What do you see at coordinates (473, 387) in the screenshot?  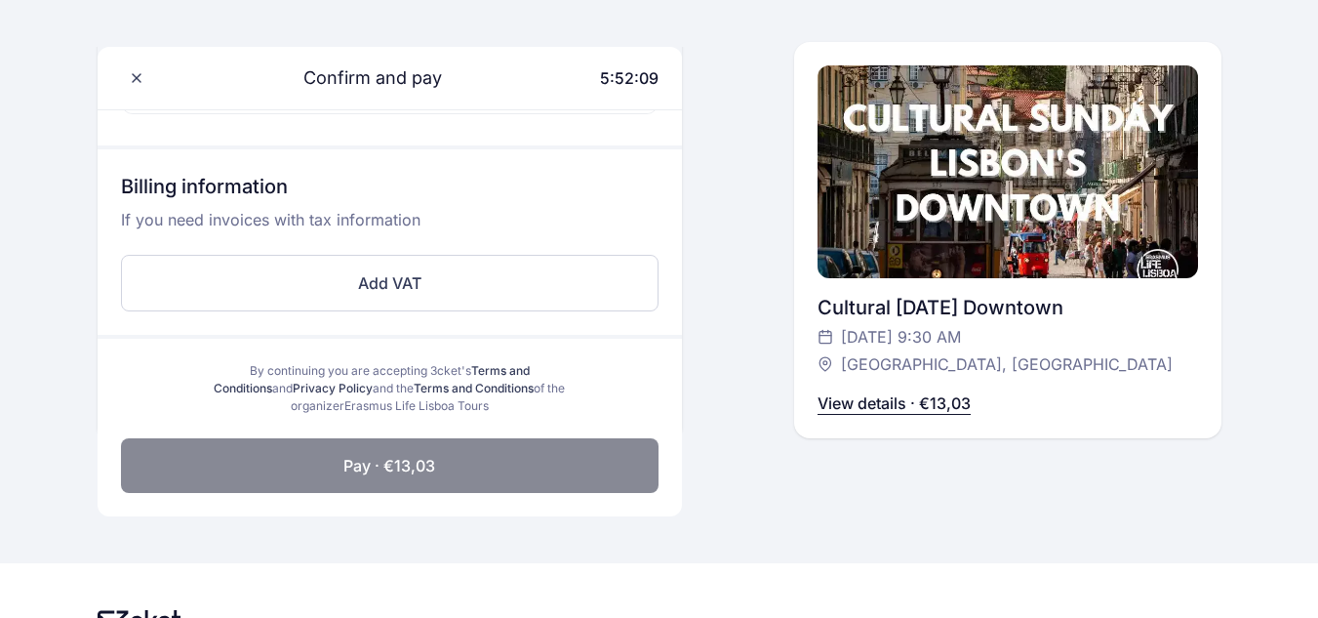 I see `a: Terms and Conditions` at bounding box center [473, 387].